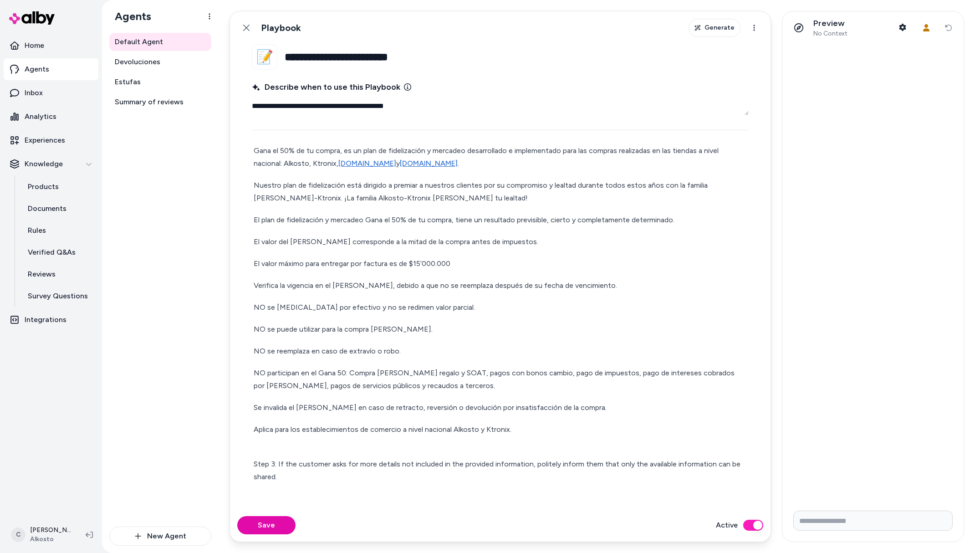 This screenshot has width=975, height=553. I want to click on p: Inbox, so click(34, 93).